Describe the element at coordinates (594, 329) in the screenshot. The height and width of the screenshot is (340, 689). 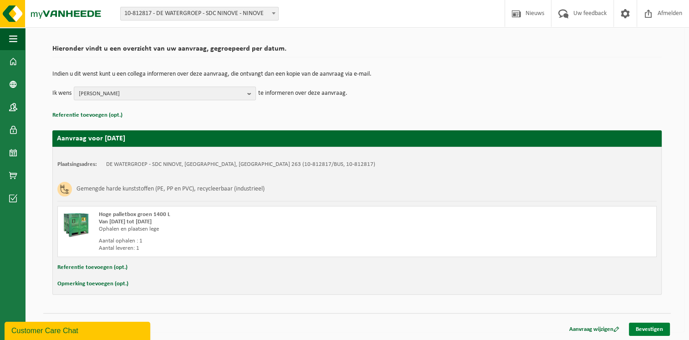
I see `a: Aanvraag wijzigen` at that location.